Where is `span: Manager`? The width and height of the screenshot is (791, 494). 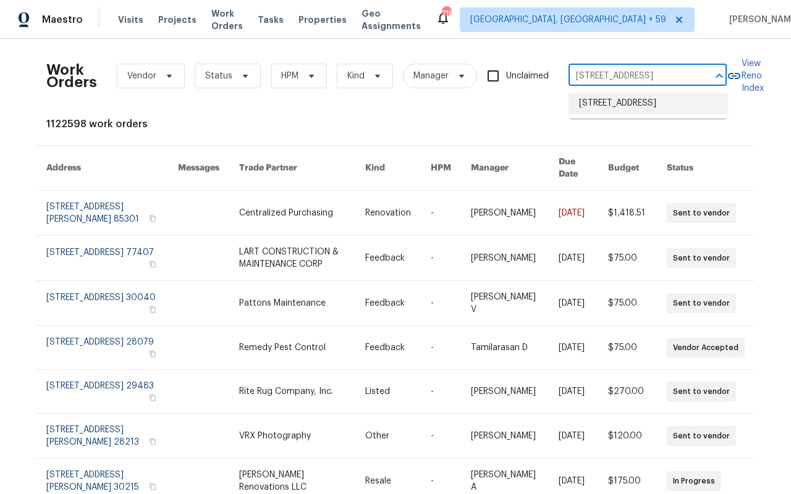 span: Manager is located at coordinates (431, 76).